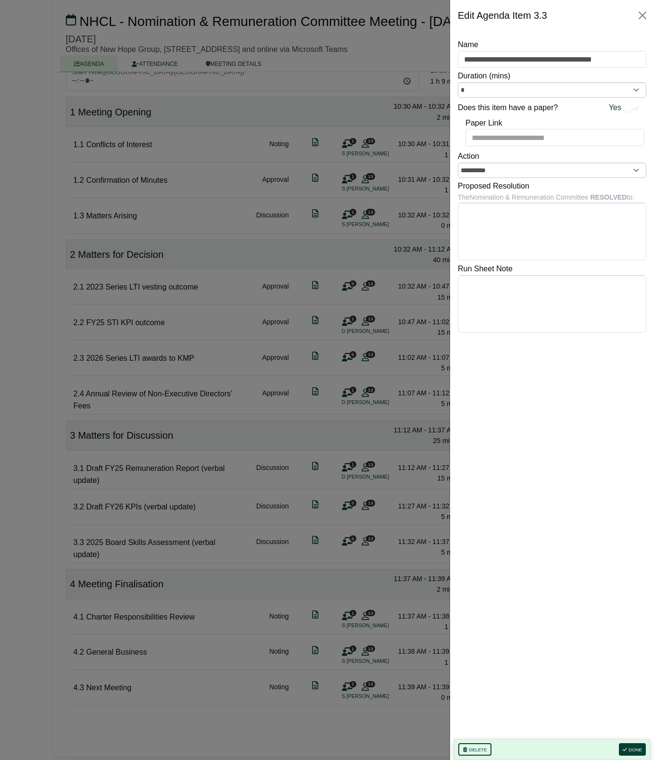 This screenshot has width=654, height=760. Describe the element at coordinates (475, 749) in the screenshot. I see `button: Delete` at that location.